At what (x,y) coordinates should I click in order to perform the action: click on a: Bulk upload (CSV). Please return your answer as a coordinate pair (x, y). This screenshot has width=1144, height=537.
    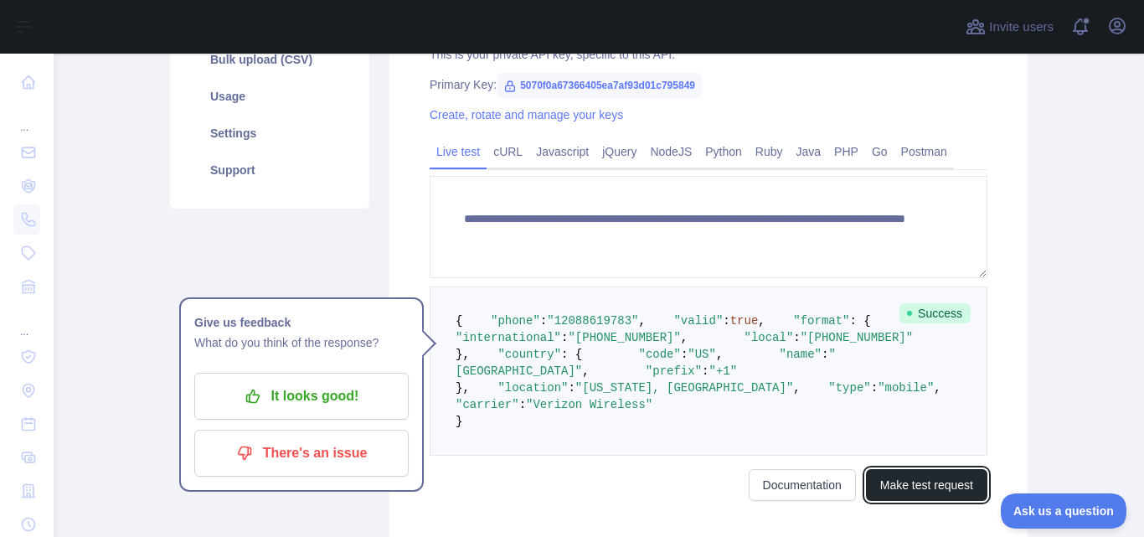
    Looking at the image, I should click on (270, 59).